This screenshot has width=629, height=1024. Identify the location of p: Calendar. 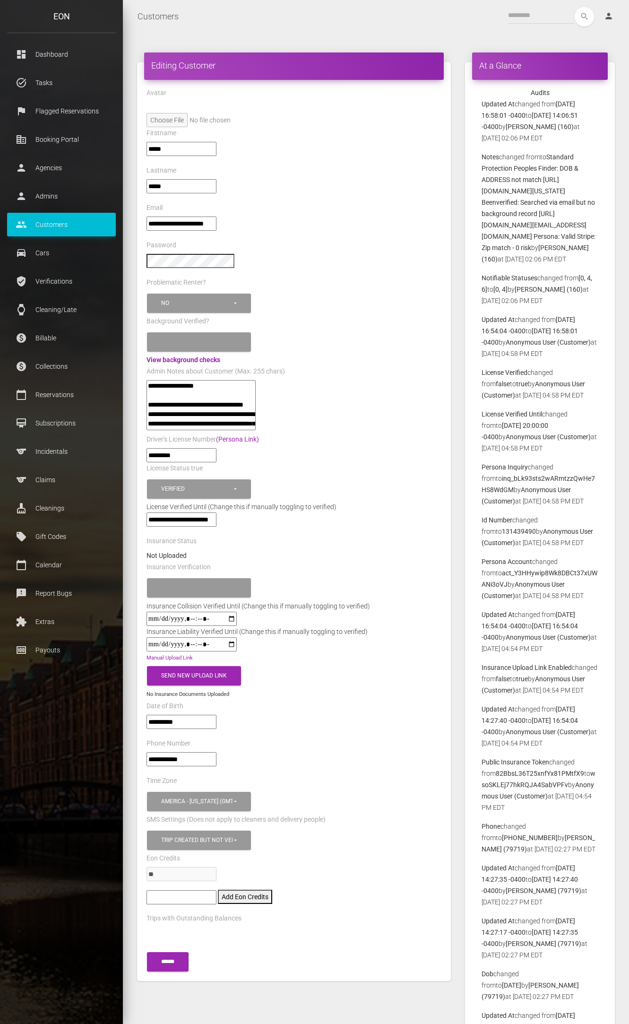
(61, 565).